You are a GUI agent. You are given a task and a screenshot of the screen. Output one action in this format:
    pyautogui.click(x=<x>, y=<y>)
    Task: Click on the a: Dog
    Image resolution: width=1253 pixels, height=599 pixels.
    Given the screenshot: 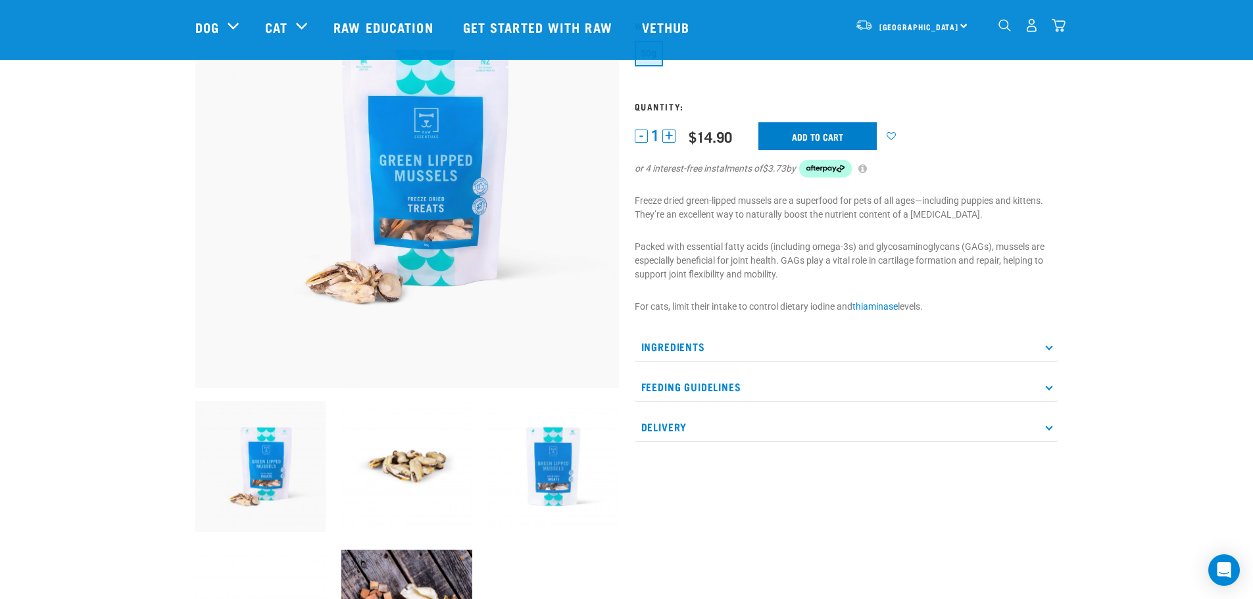 What is the action you would take?
    pyautogui.click(x=207, y=27)
    